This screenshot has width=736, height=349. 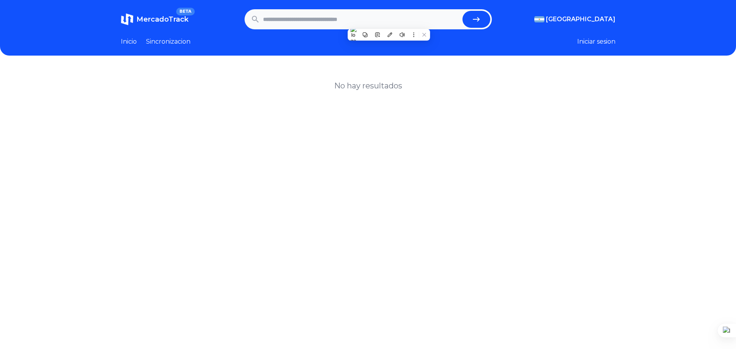 I want to click on img: Argentina, so click(x=539, y=19).